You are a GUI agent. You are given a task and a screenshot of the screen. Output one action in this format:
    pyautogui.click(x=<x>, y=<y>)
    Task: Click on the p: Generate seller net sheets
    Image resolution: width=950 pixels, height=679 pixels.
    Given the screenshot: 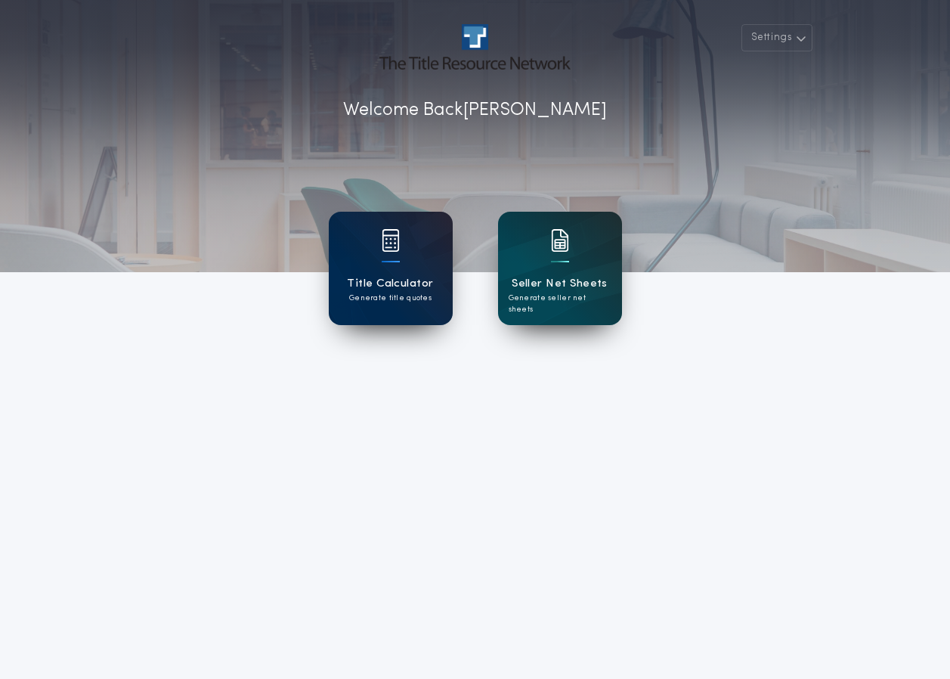 What is the action you would take?
    pyautogui.click(x=560, y=304)
    